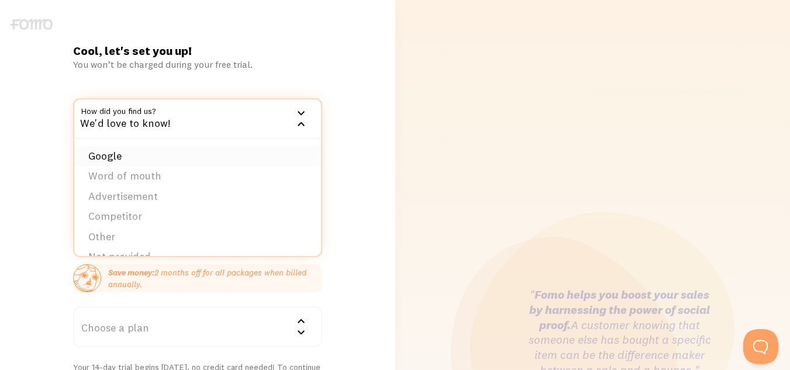 Image resolution: width=790 pixels, height=370 pixels. What do you see at coordinates (198, 257) in the screenshot?
I see `li: Not provided` at bounding box center [198, 257].